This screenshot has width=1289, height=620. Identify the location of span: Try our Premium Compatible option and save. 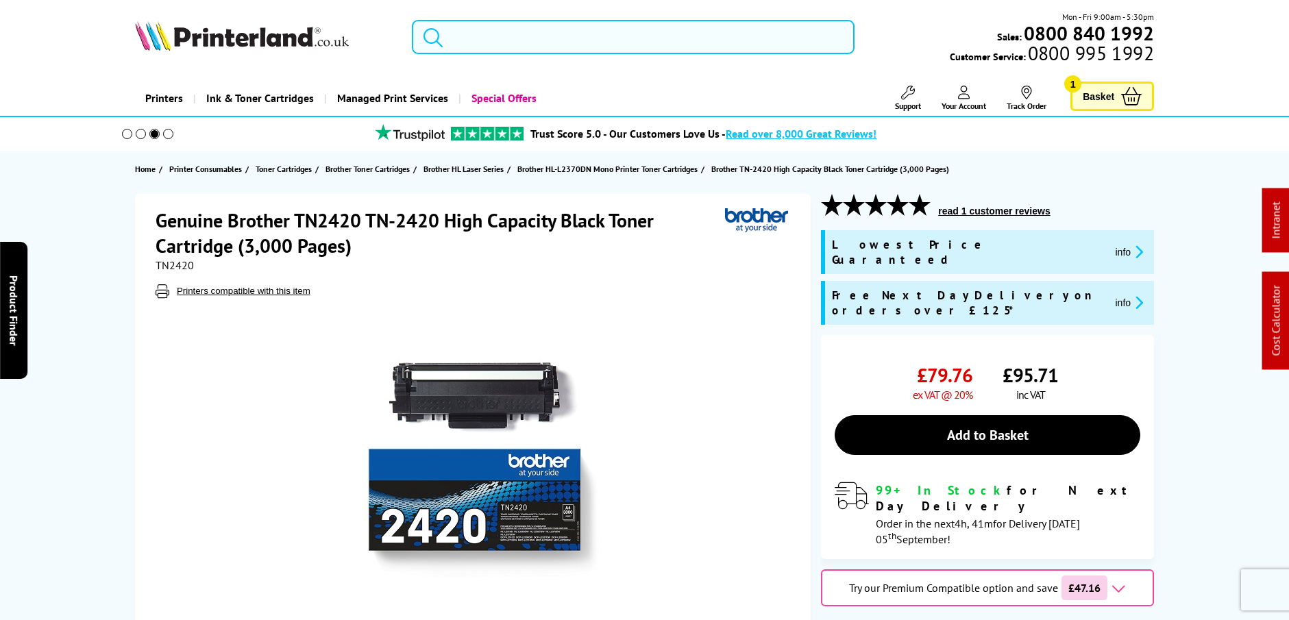
(953, 588).